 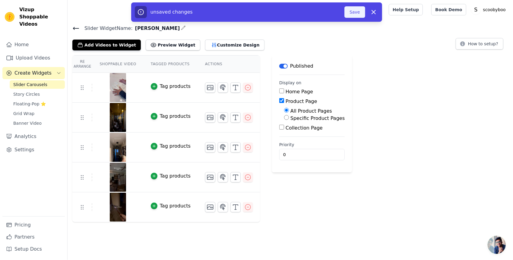 What do you see at coordinates (302, 66) in the screenshot?
I see `p: Published` at bounding box center [302, 66].